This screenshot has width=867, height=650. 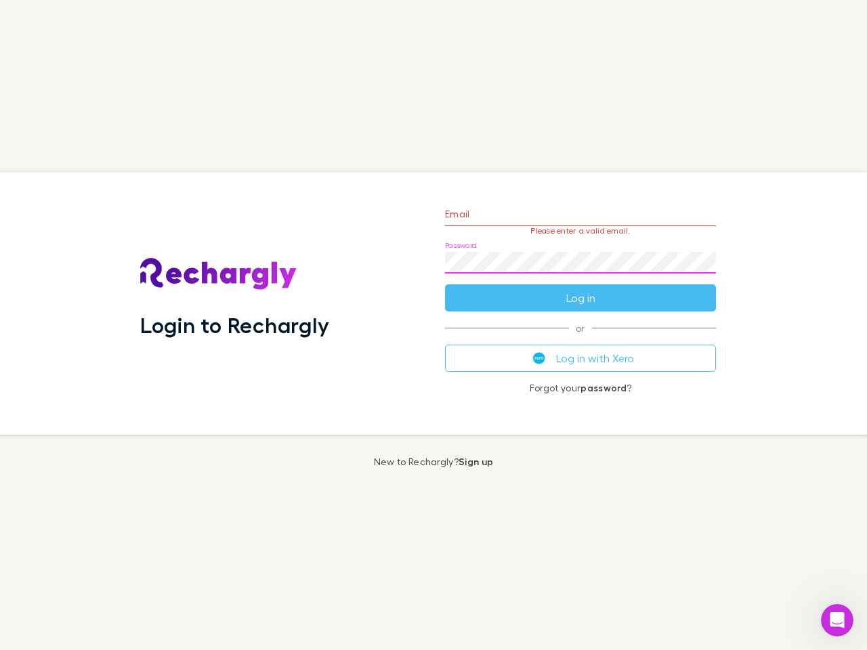 What do you see at coordinates (219, 274) in the screenshot?
I see `img: Rechargly's Logo` at bounding box center [219, 274].